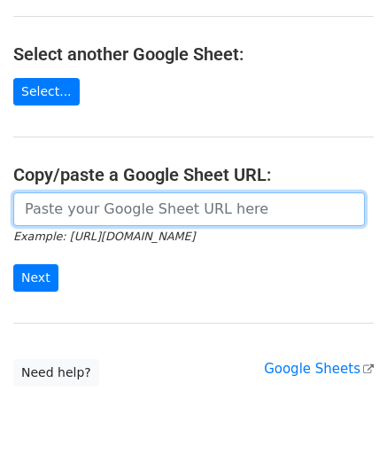  What do you see at coordinates (56, 372) in the screenshot?
I see `a: Need help?` at bounding box center [56, 372].